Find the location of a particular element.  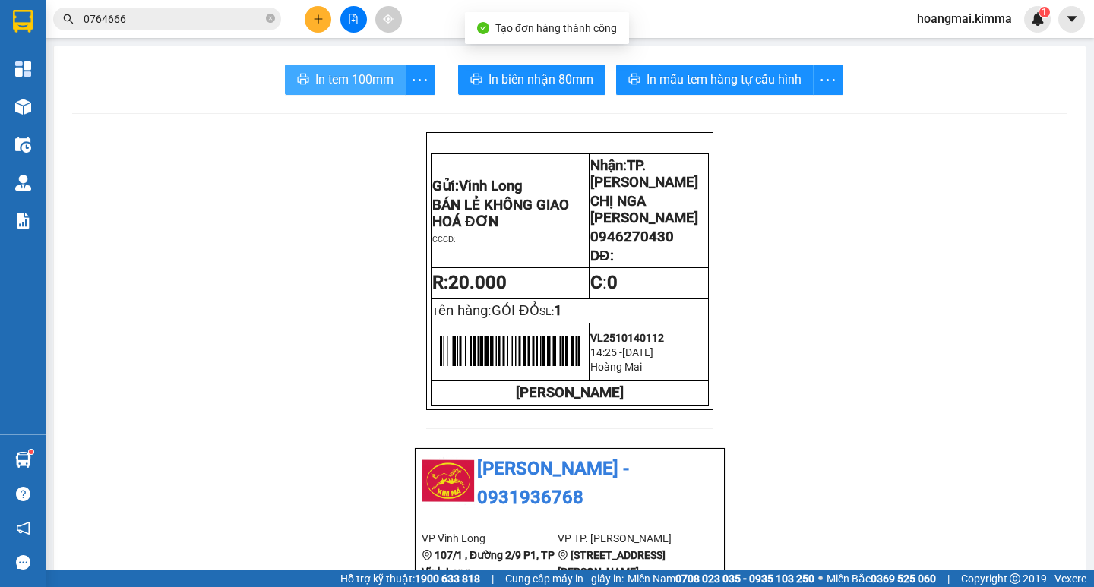

span: hoangmai.kimma is located at coordinates (964, 18).